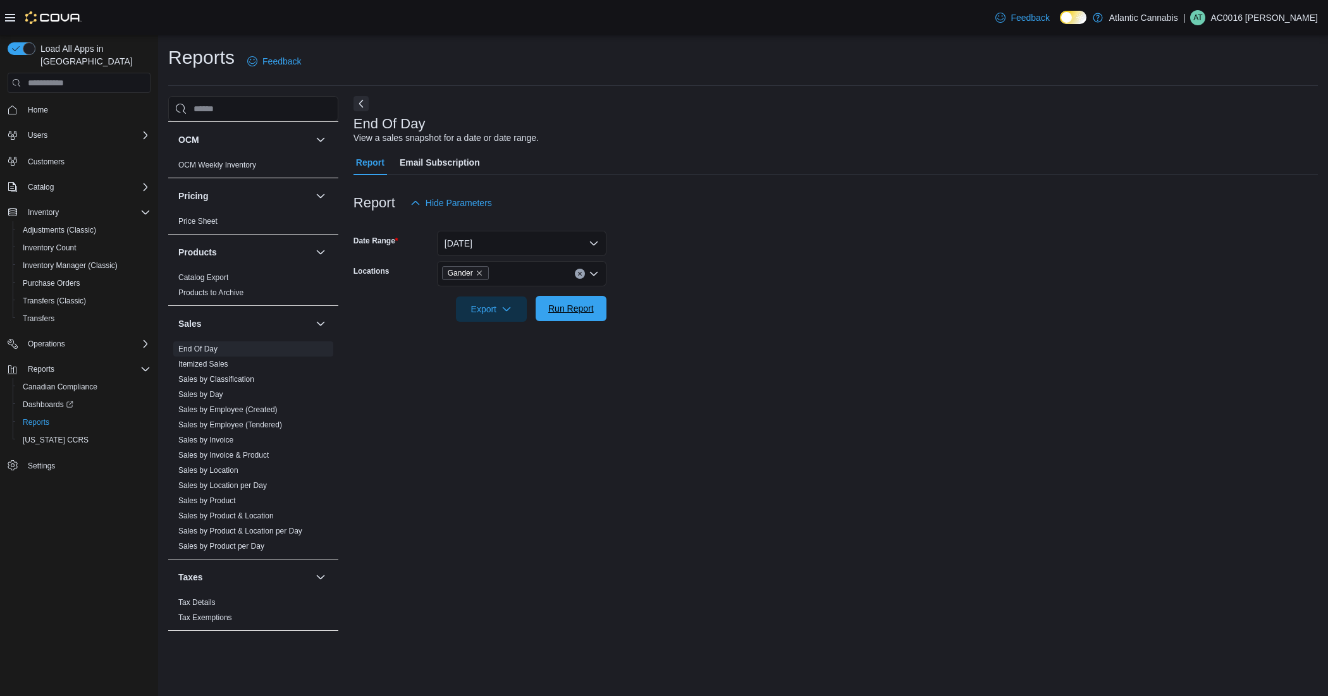  I want to click on span: Operations, so click(87, 344).